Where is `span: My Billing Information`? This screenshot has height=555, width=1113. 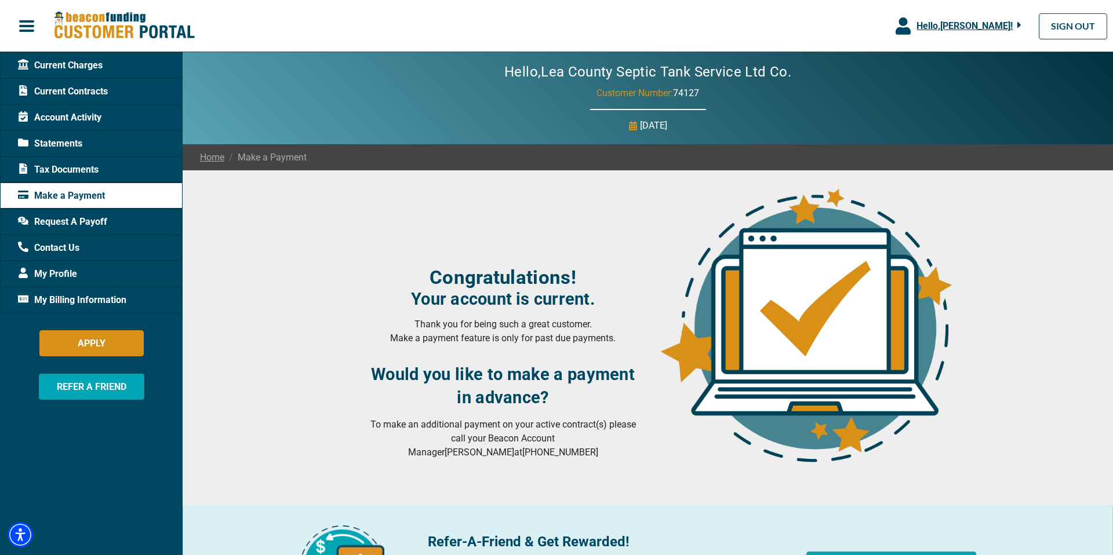 span: My Billing Information is located at coordinates (72, 300).